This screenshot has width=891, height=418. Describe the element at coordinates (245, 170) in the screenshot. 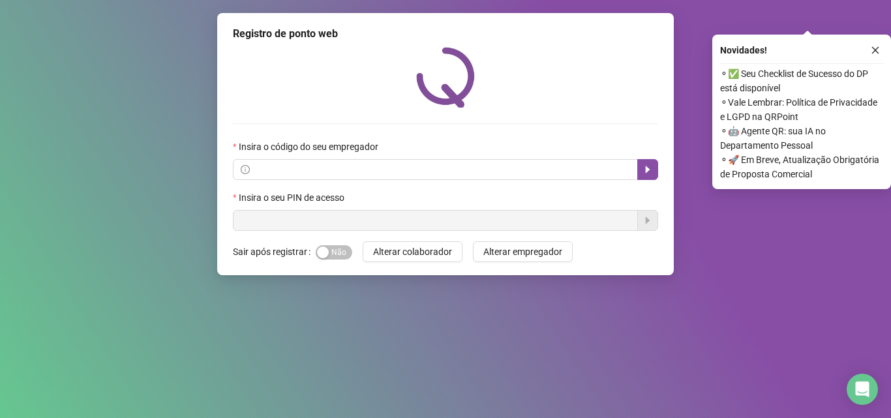

I see `span: info-circle` at that location.